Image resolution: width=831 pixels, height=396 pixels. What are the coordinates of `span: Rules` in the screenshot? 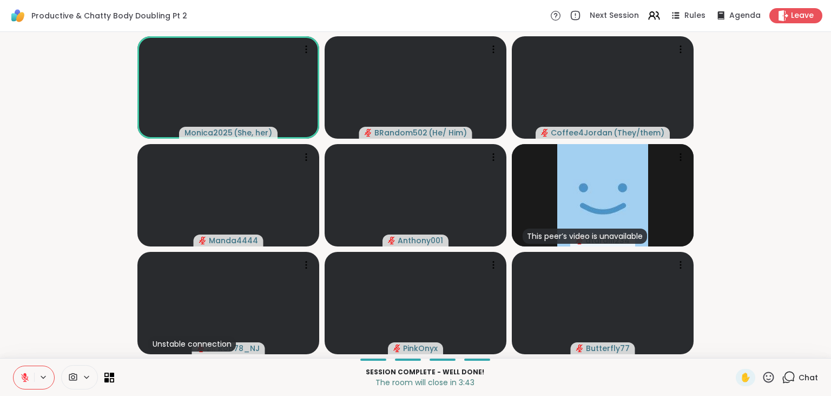 It's located at (695, 16).